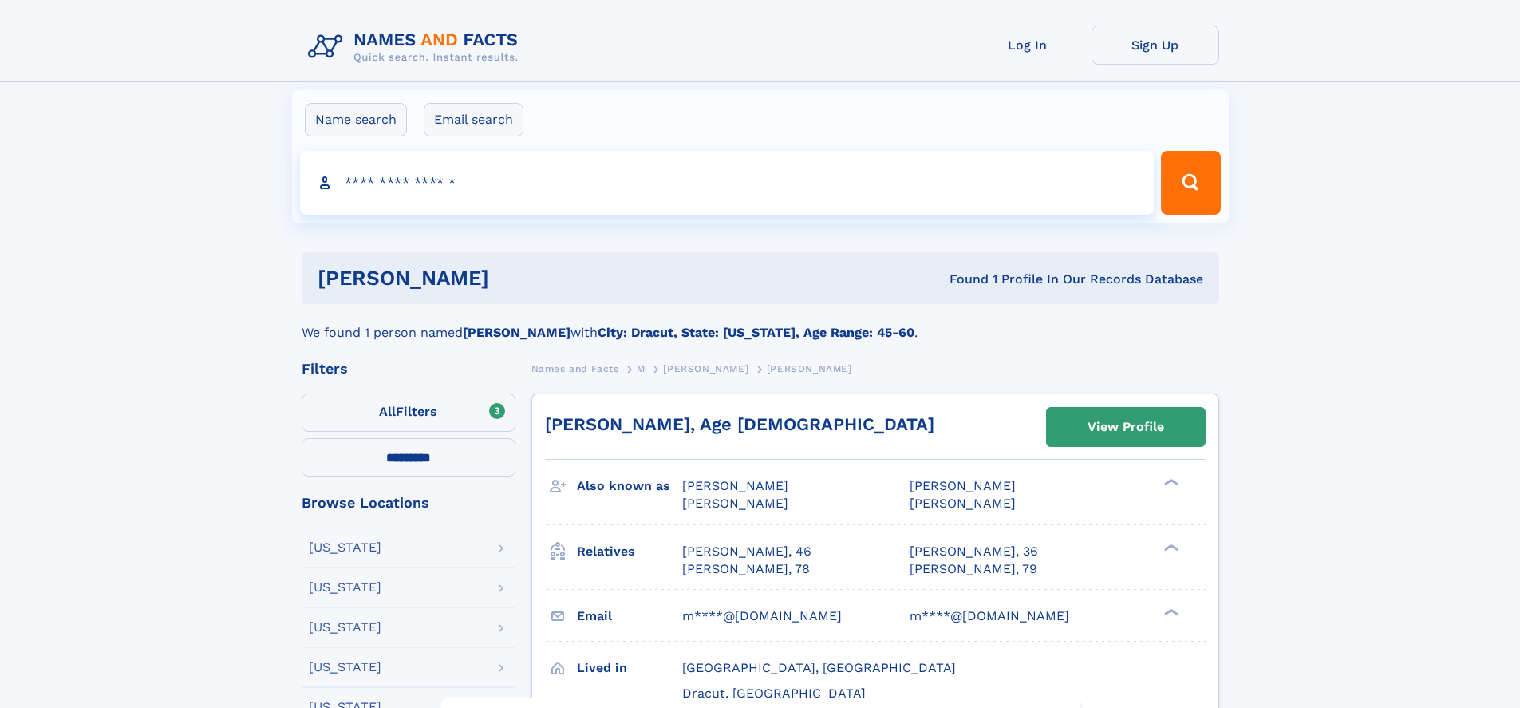 The image size is (1520, 708). I want to click on h3: Email, so click(629, 616).